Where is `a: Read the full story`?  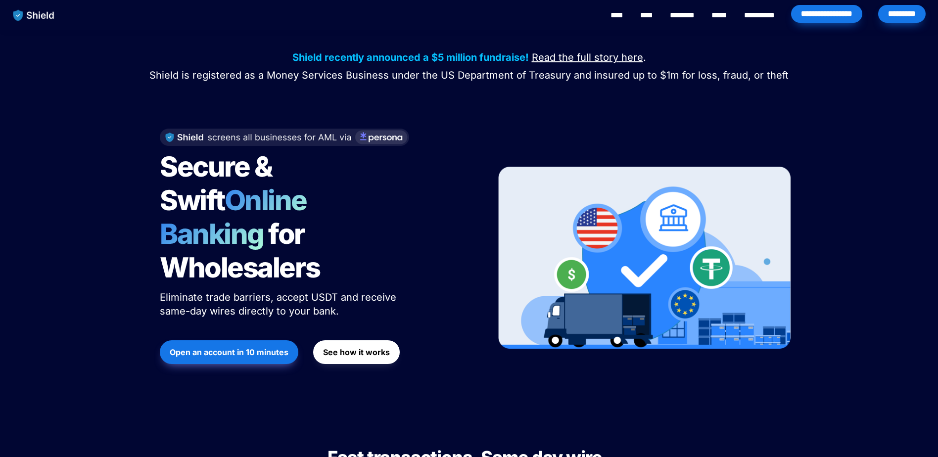 a: Read the full story is located at coordinates (575, 58).